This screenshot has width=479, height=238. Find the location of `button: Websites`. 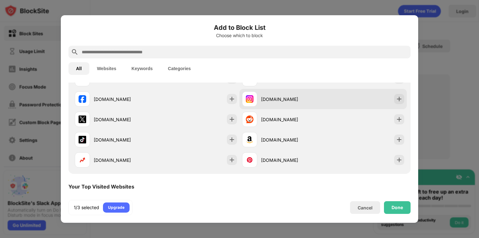

button: Websites is located at coordinates (106, 68).